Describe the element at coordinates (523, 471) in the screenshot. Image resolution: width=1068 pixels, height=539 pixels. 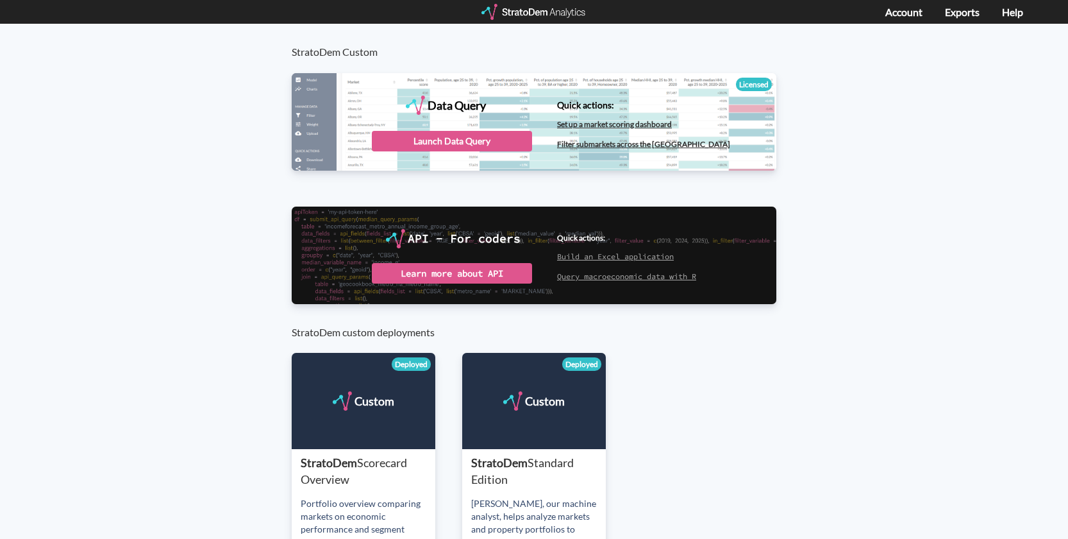
I see `span: Standard Edition` at that location.